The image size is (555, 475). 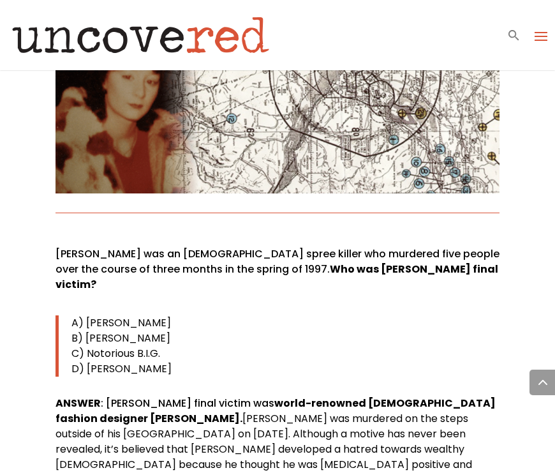 I want to click on strong: ANSWER, so click(x=78, y=403).